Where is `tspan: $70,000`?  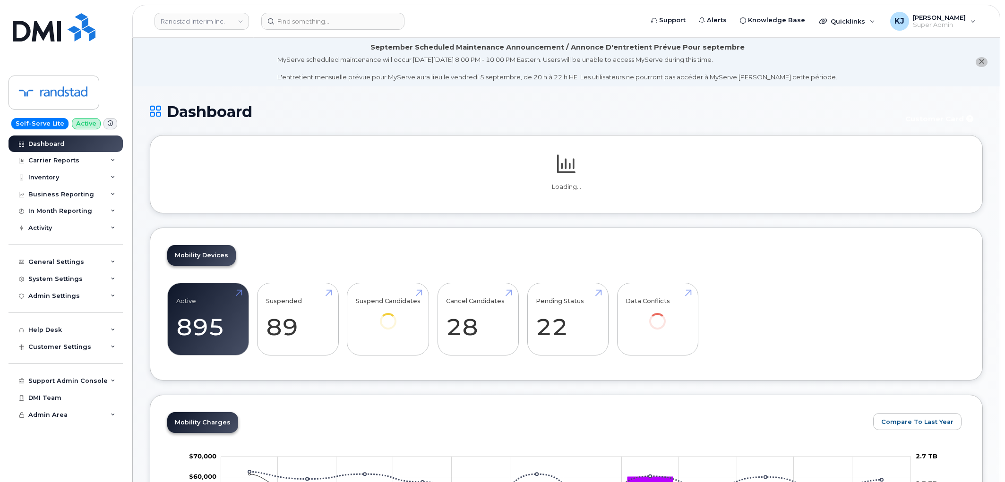
tspan: $70,000 is located at coordinates (203, 456).